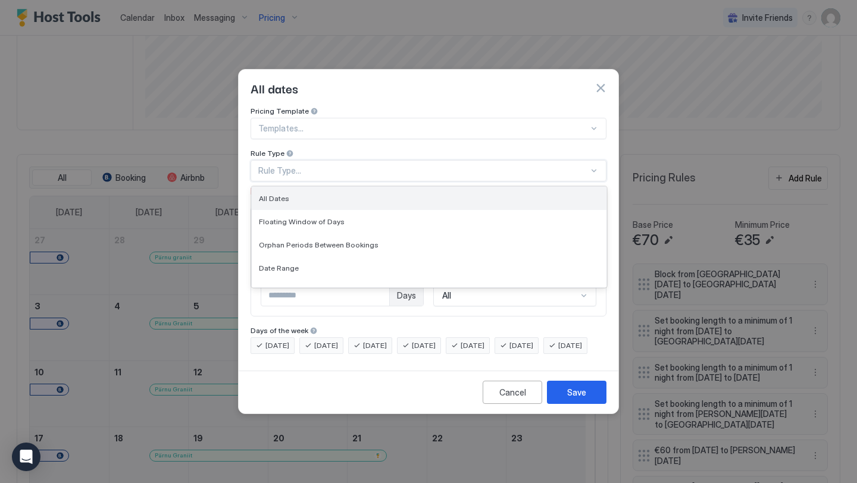 This screenshot has width=857, height=483. Describe the element at coordinates (577, 392) in the screenshot. I see `button: Save` at that location.